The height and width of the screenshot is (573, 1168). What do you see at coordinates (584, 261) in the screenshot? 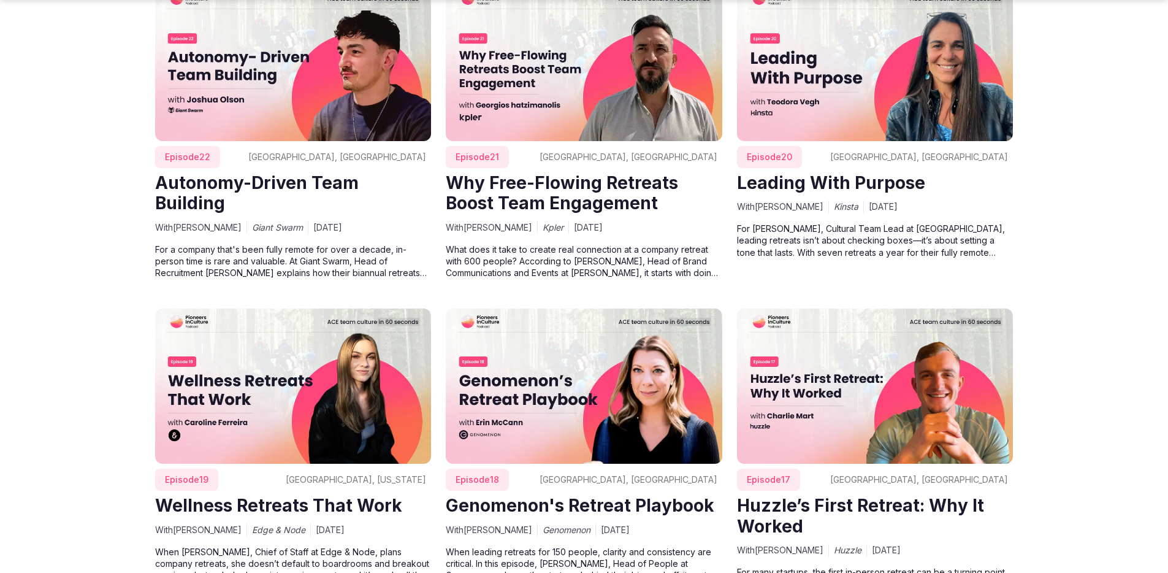
I see `p: What does it take to create real connection at a company retreat with 600 people? According to [P...` at bounding box center [584, 261].